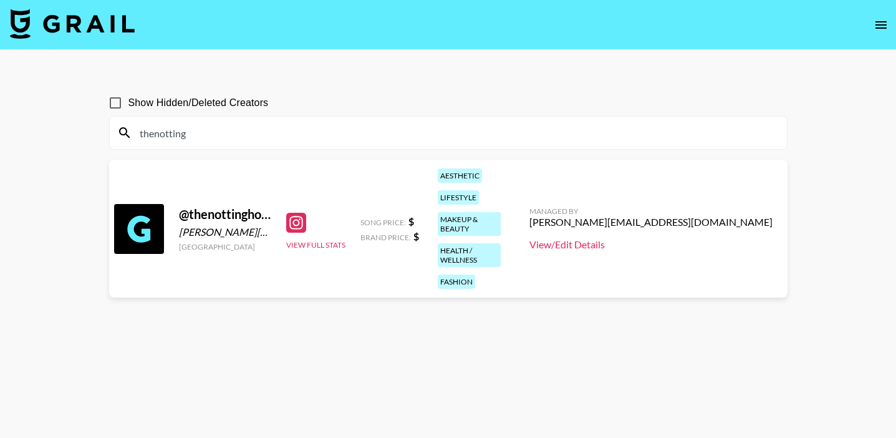 The width and height of the screenshot is (896, 438). I want to click on div: aesthetic, so click(459, 175).